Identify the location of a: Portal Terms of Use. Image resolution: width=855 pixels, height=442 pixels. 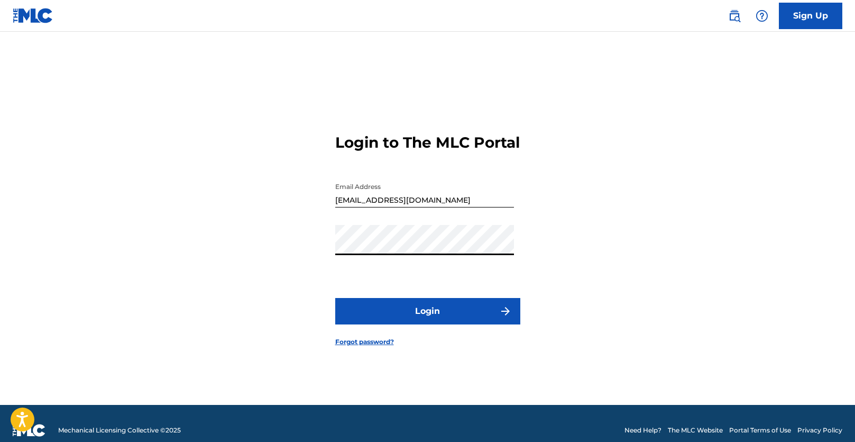
(760, 430).